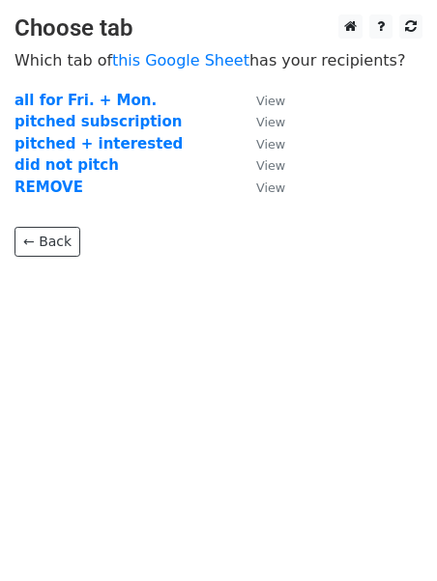 This screenshot has width=437, height=581. I want to click on strong: all for Fri. + Mon., so click(85, 100).